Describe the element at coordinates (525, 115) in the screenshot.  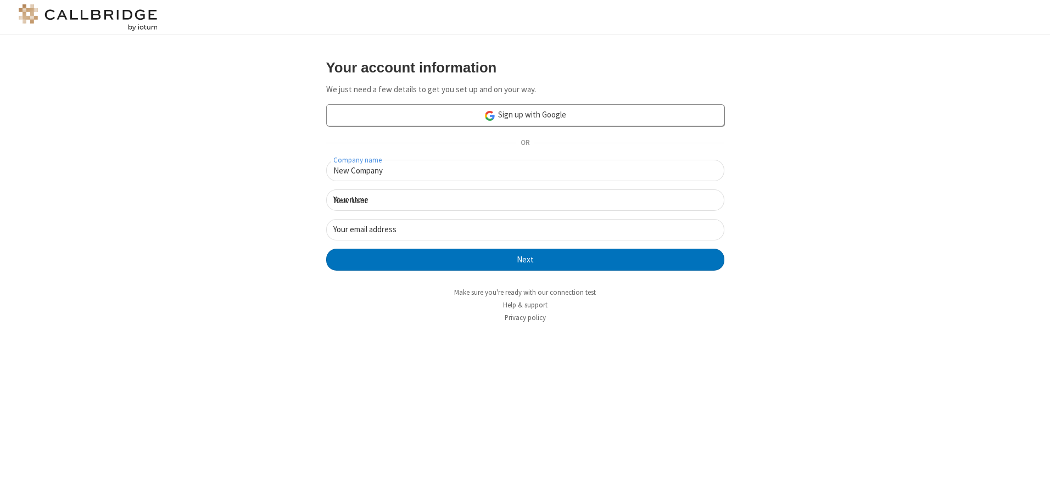
I see `a: Sign up with Google` at that location.